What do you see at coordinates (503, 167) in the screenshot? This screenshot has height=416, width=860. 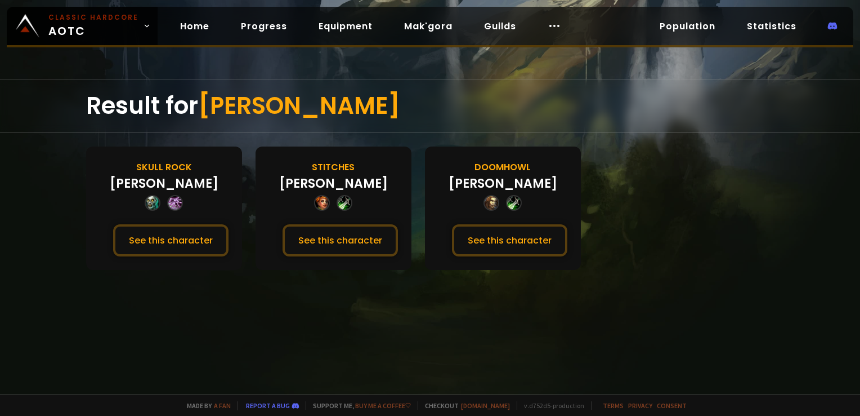 I see `div: Doomhowl` at bounding box center [503, 167].